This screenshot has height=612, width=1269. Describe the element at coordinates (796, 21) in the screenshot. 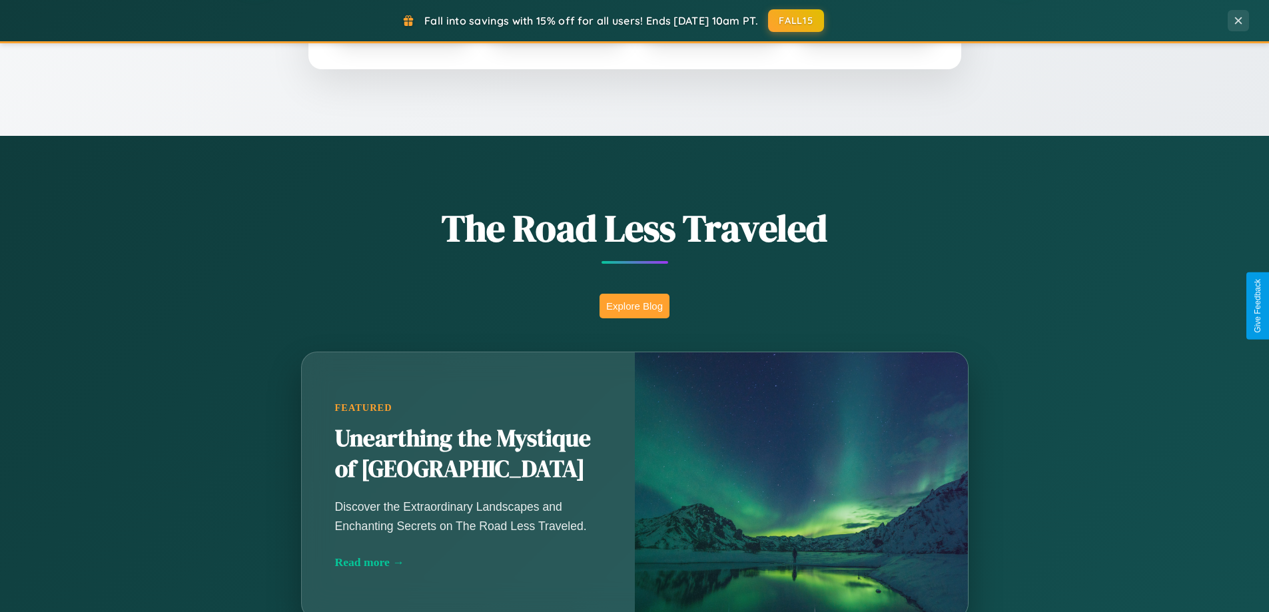

I see `button: FALL15` at that location.